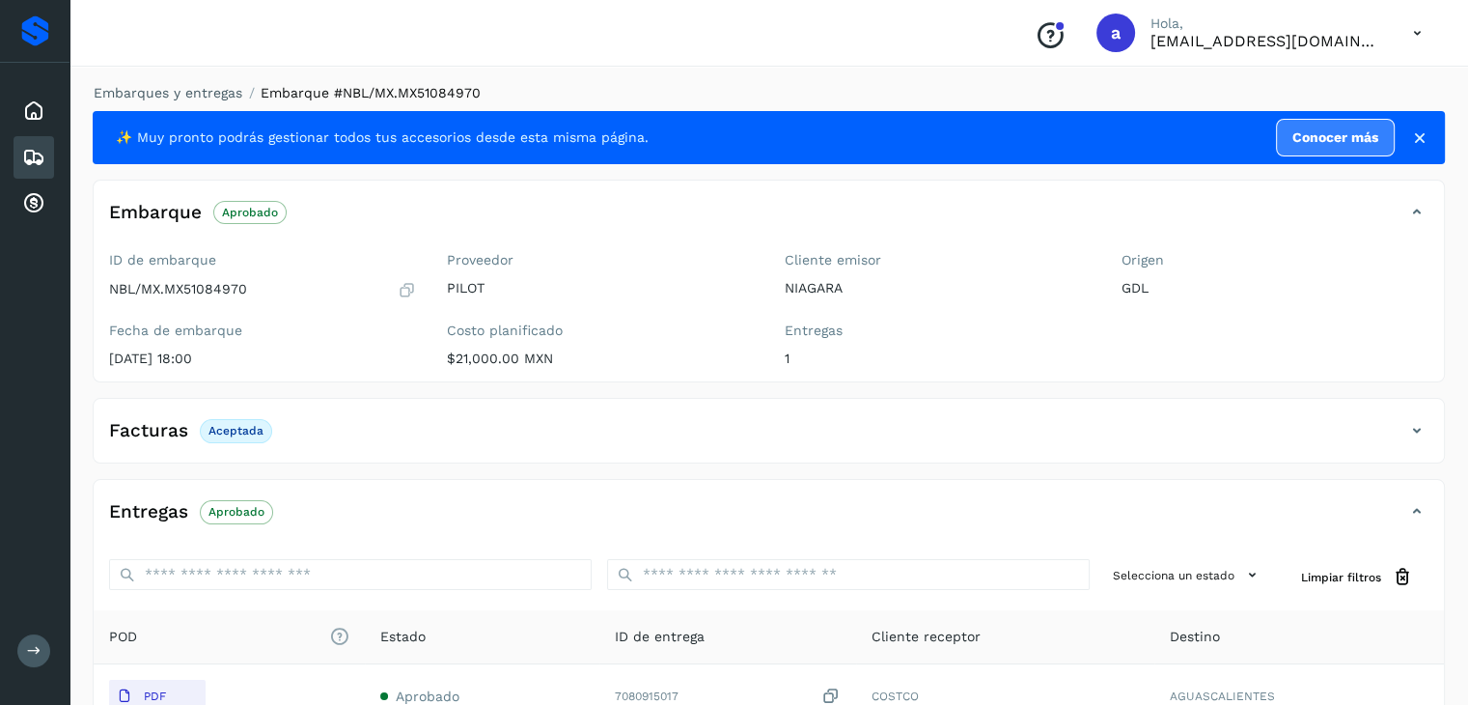  Describe the element at coordinates (768, 438) in the screenshot. I see `div: FacturasAceptada` at that location.